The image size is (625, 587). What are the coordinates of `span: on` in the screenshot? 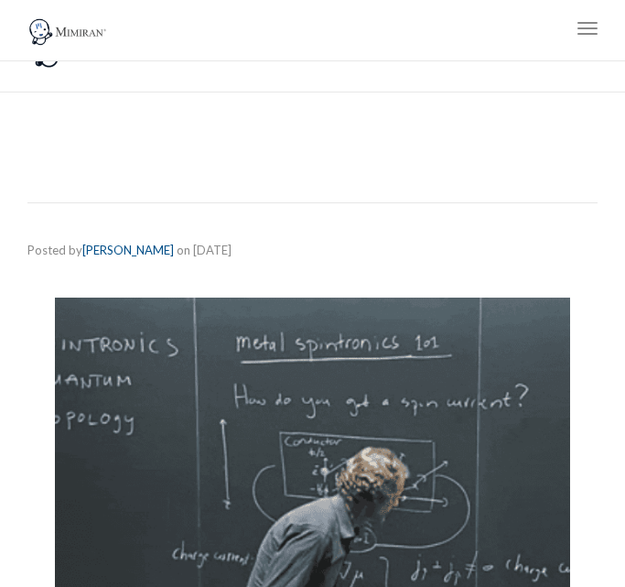 It's located at (183, 250).